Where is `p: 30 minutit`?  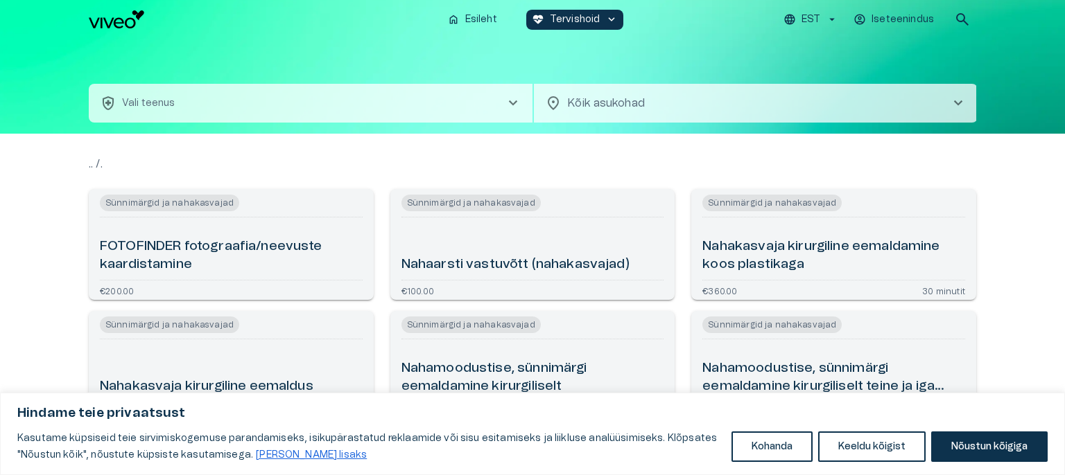
p: 30 minutit is located at coordinates (943, 290).